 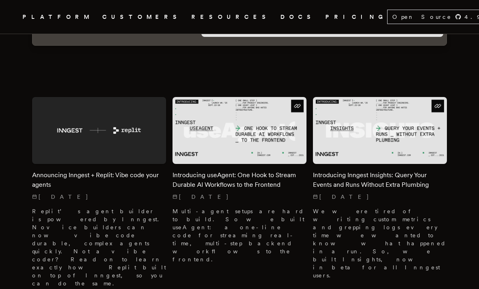 I want to click on h2: Introducing Inngest Insights: Query Your Events and Runs Without Extra Plumbing, so click(x=380, y=180).